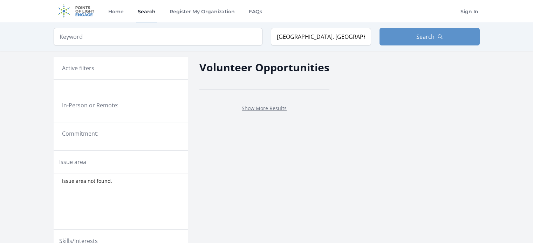  What do you see at coordinates (87, 181) in the screenshot?
I see `span: Issue area not found.` at bounding box center [87, 181].